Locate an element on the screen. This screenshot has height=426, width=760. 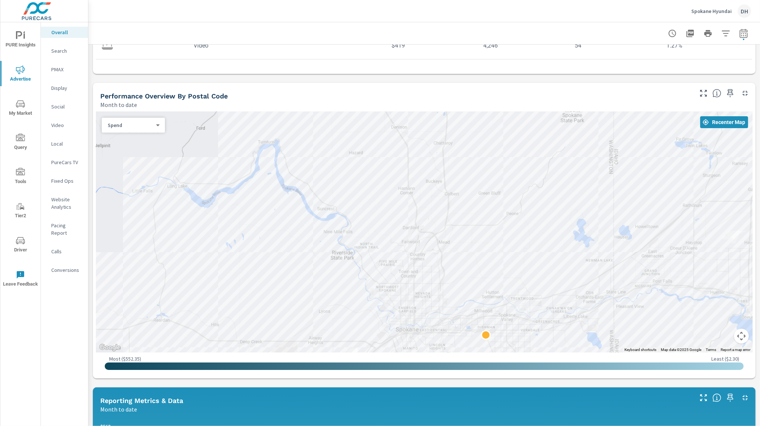
button: "Export Report to PDF" is located at coordinates (690, 33).